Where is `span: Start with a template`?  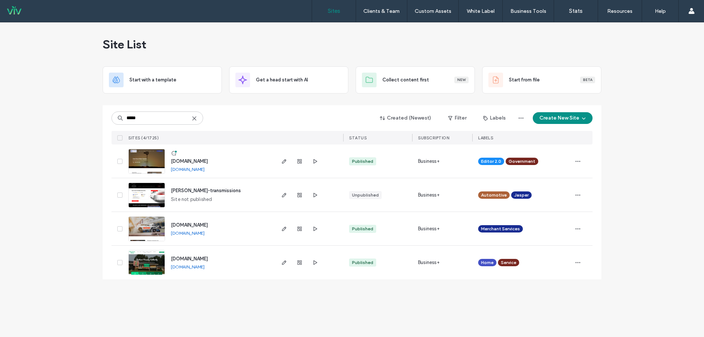
span: Start with a template is located at coordinates (153, 80).